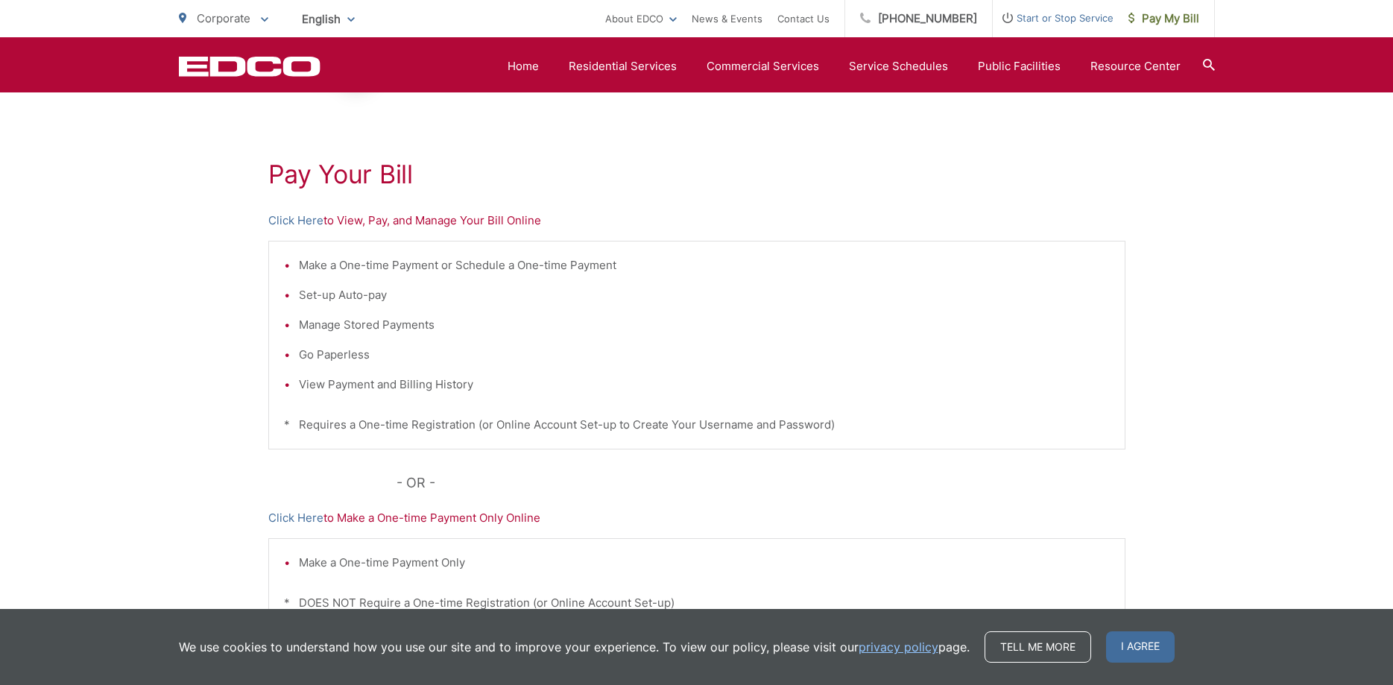 The width and height of the screenshot is (1393, 685). I want to click on a: Home, so click(523, 66).